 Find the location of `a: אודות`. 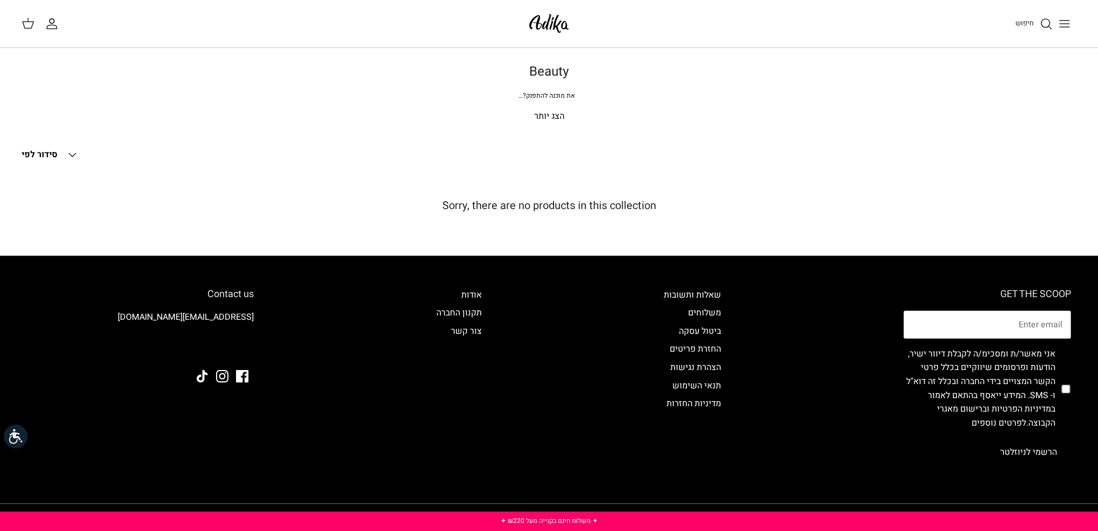

a: אודות is located at coordinates (472, 295).